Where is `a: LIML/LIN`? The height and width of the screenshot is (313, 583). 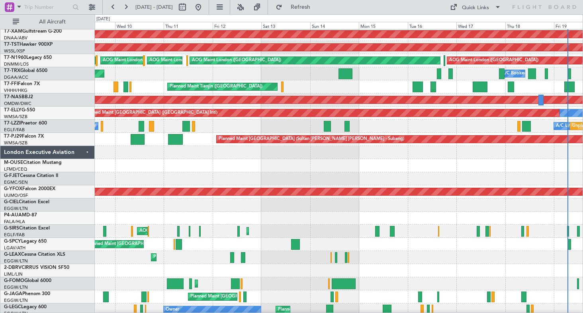 a: LIML/LIN is located at coordinates (13, 274).